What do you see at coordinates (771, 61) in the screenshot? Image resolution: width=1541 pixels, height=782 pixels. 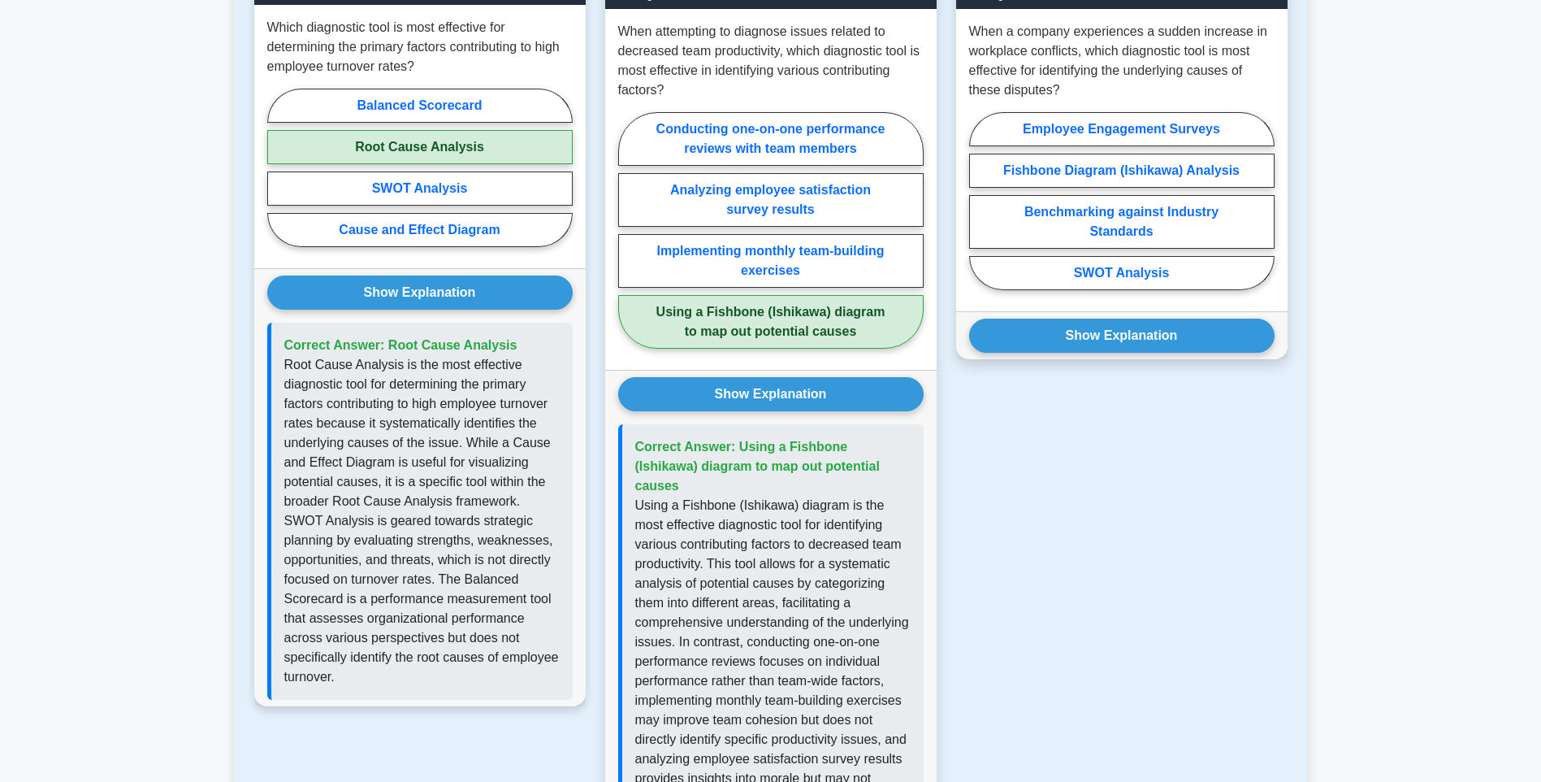 I see `p: When attempting to diagnose issues related to decreased team productivity, which diagnostic tool ...` at bounding box center [771, 61].